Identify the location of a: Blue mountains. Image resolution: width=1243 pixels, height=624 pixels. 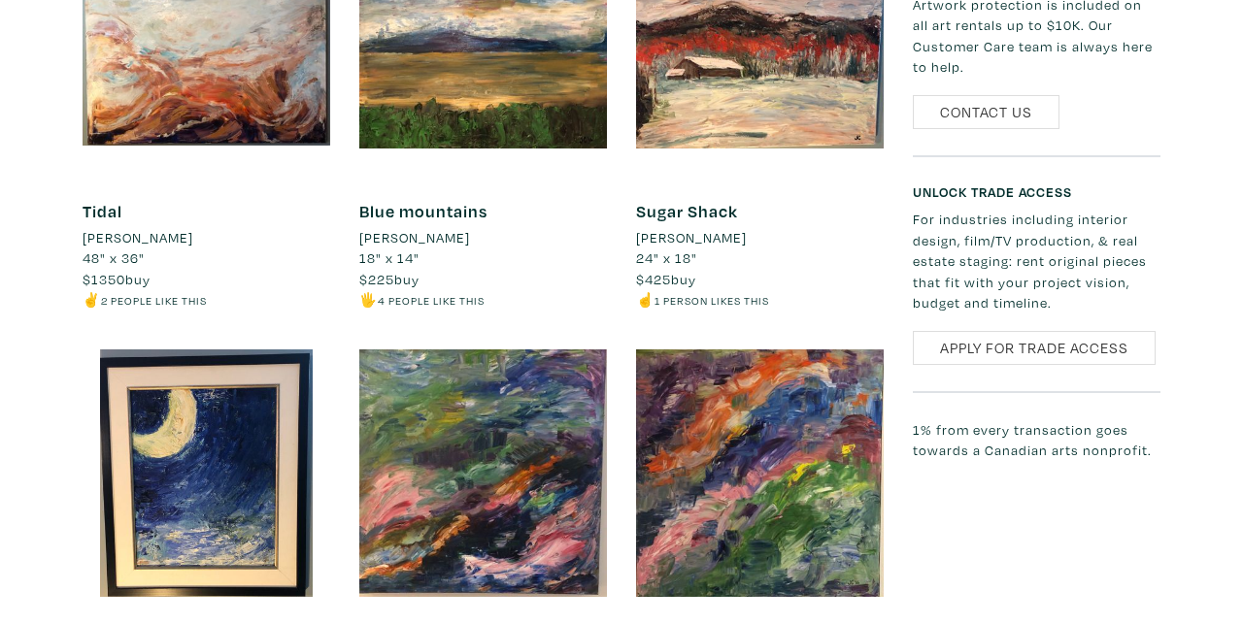
(423, 211).